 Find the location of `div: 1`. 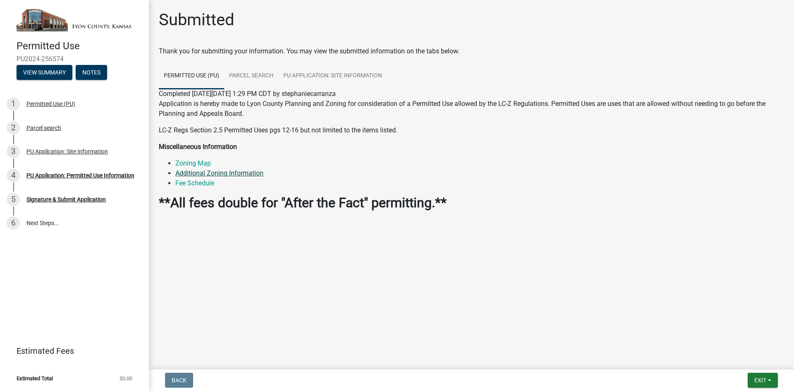

div: 1 is located at coordinates (13, 104).